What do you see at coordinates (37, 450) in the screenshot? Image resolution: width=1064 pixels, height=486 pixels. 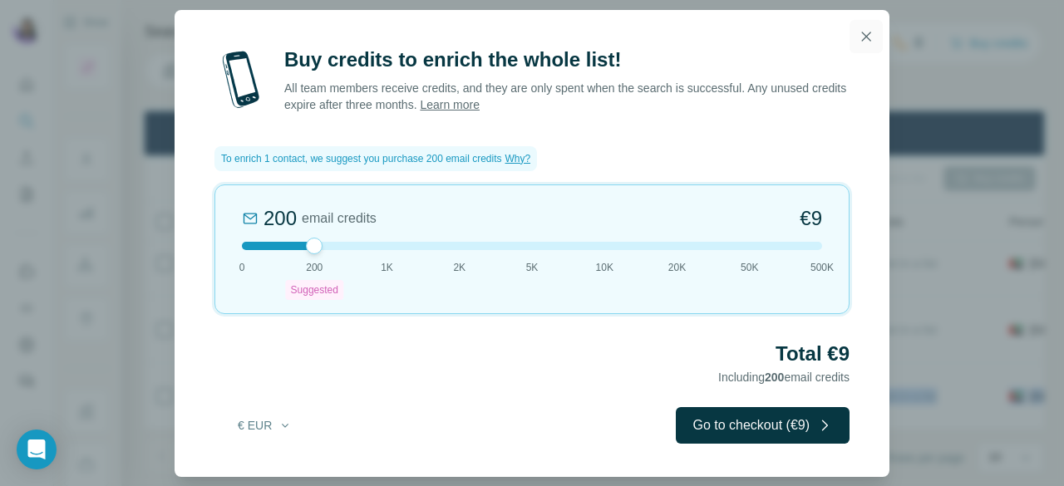 I see `div: Open Intercom Messenger` at bounding box center [37, 450].